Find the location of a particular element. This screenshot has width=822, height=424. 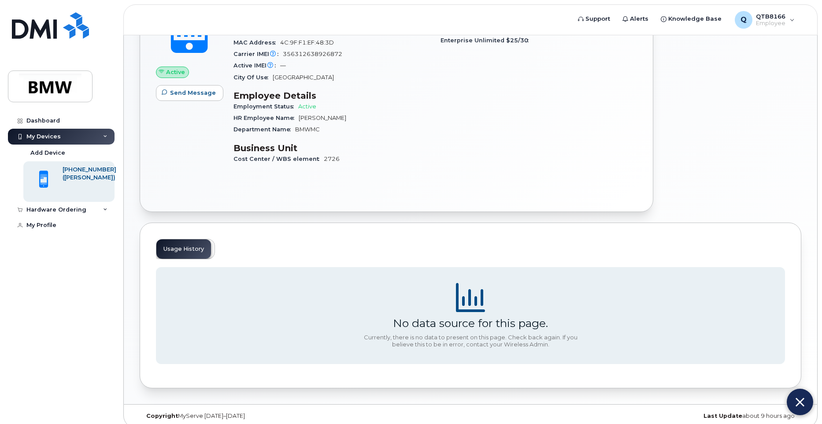

span: Send Message is located at coordinates (193, 93).